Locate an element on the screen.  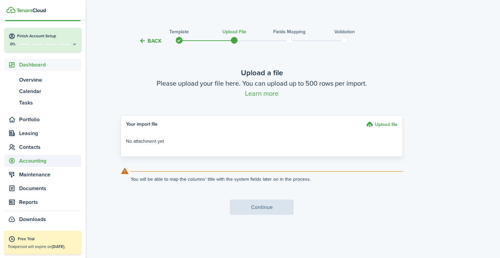
a: Calendar is located at coordinates (43, 91).